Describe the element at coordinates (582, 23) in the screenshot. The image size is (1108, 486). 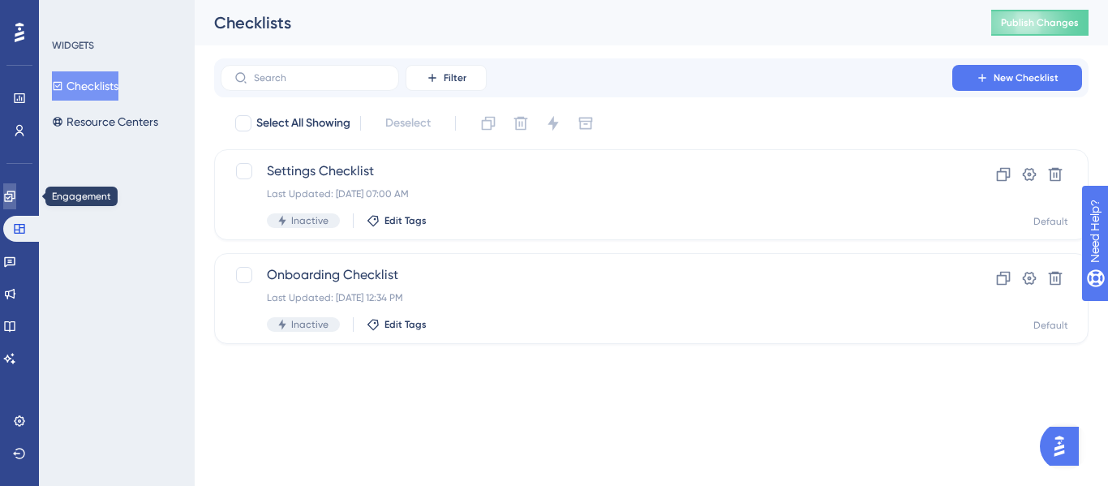
I see `div: Checklists` at that location.